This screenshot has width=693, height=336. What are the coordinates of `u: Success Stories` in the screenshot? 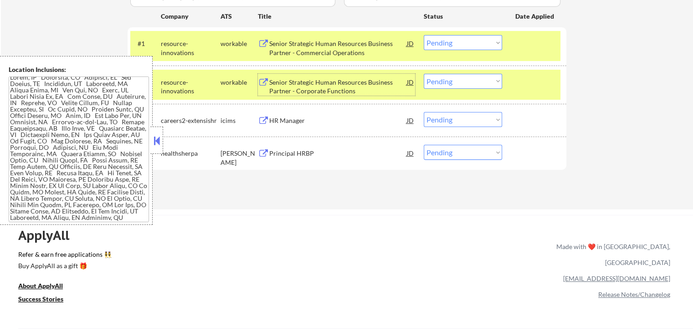 It's located at (41, 299).